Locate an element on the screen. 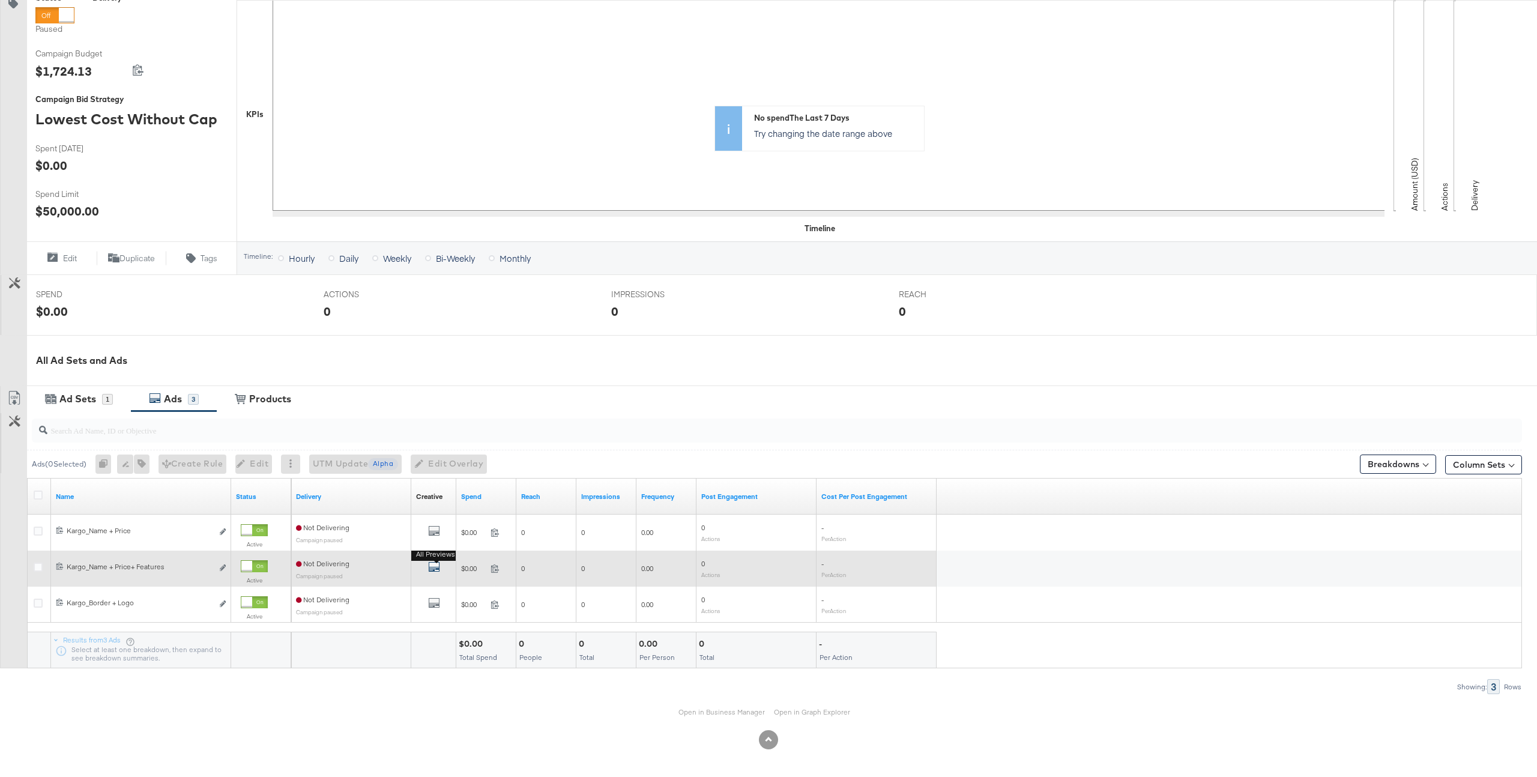 Image resolution: width=1537 pixels, height=777 pixels. span: ACTIONS is located at coordinates (369, 294).